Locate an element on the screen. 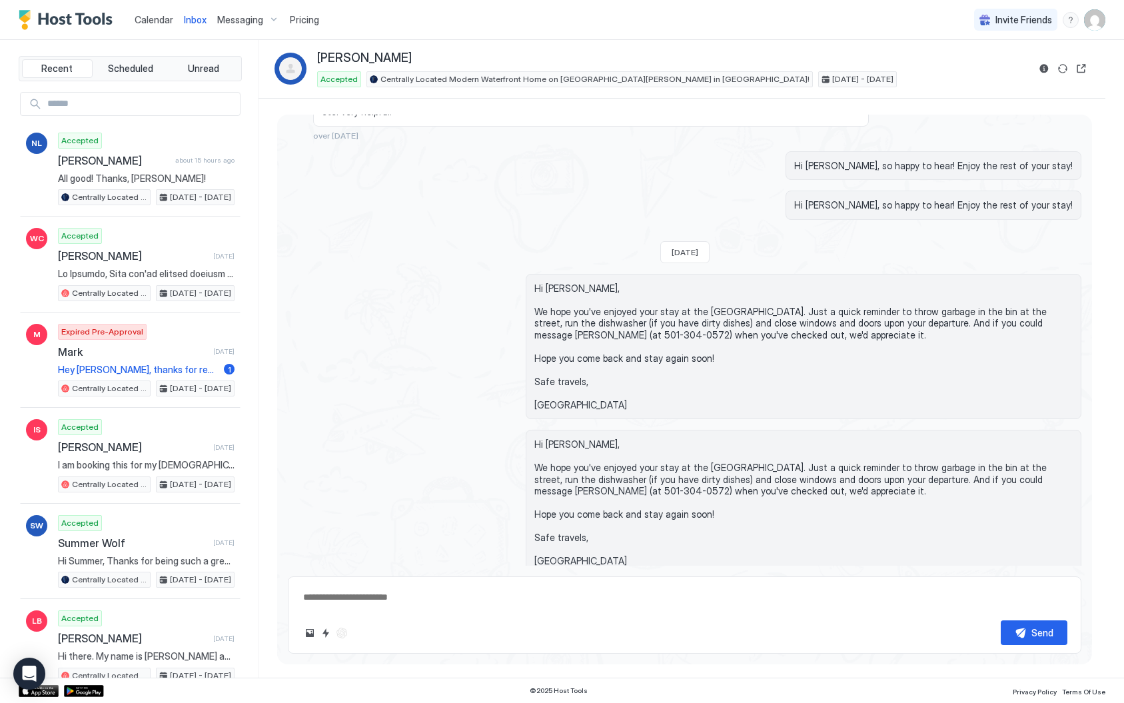  div: Host Tools Logo is located at coordinates (69, 20).